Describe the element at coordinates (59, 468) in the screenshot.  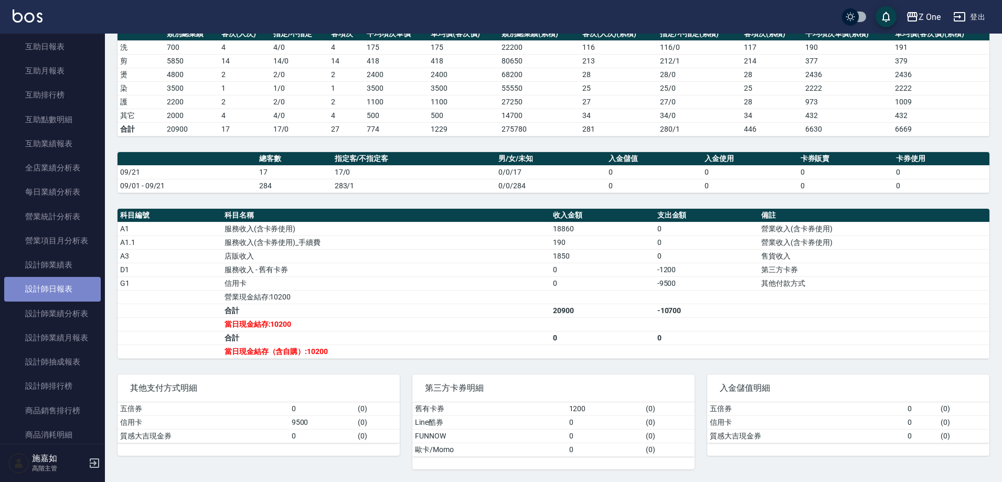
I see `p: 高階主管` at that location.